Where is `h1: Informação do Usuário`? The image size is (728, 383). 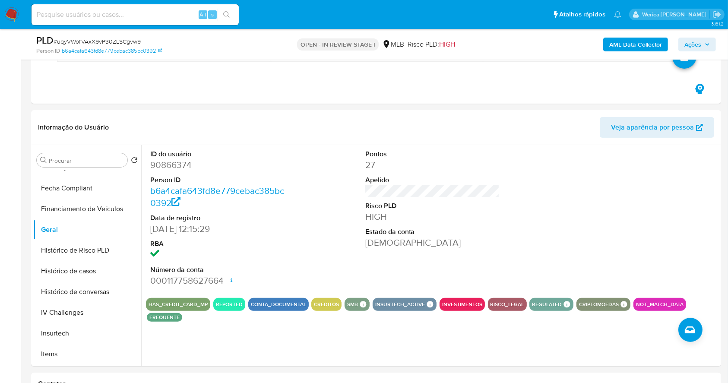
h1: Informação do Usuário is located at coordinates (73, 127).